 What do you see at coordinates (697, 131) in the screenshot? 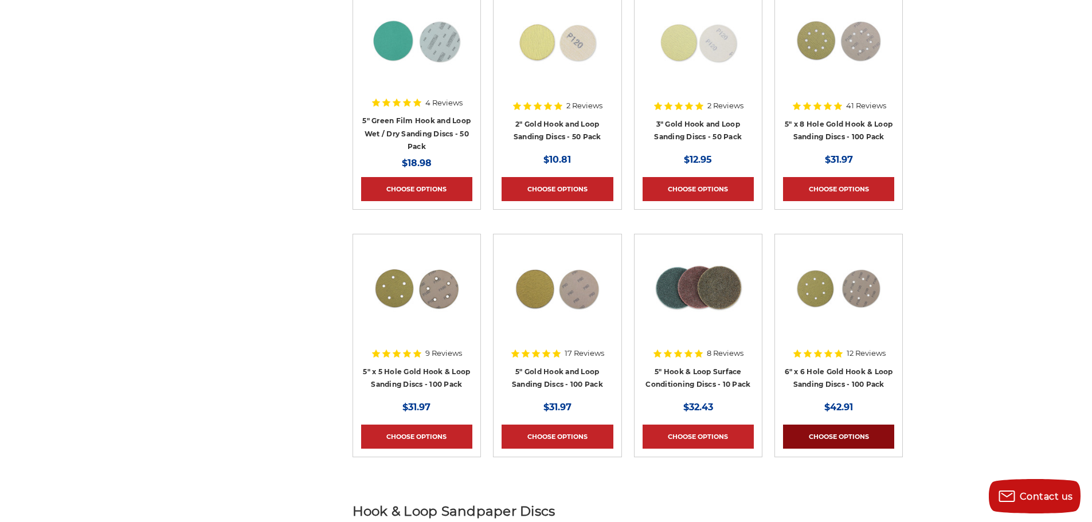
I see `a: 3" Gold Hook and Loop Sanding Discs - 50 Pack` at bounding box center [697, 131].